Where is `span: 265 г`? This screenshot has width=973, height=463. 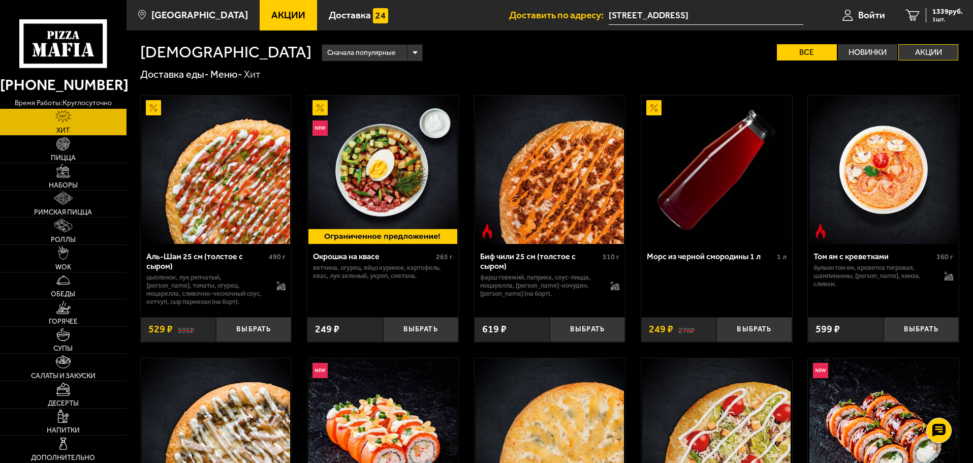 span: 265 г is located at coordinates (444, 257).